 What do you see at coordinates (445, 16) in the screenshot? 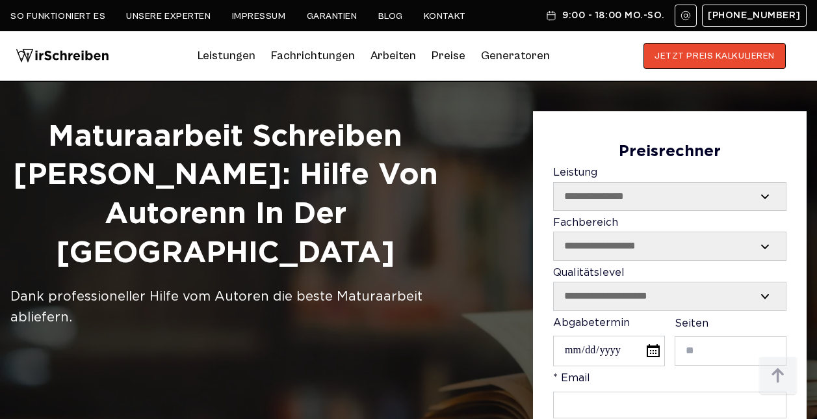
I see `a: Kontakt` at bounding box center [445, 16].